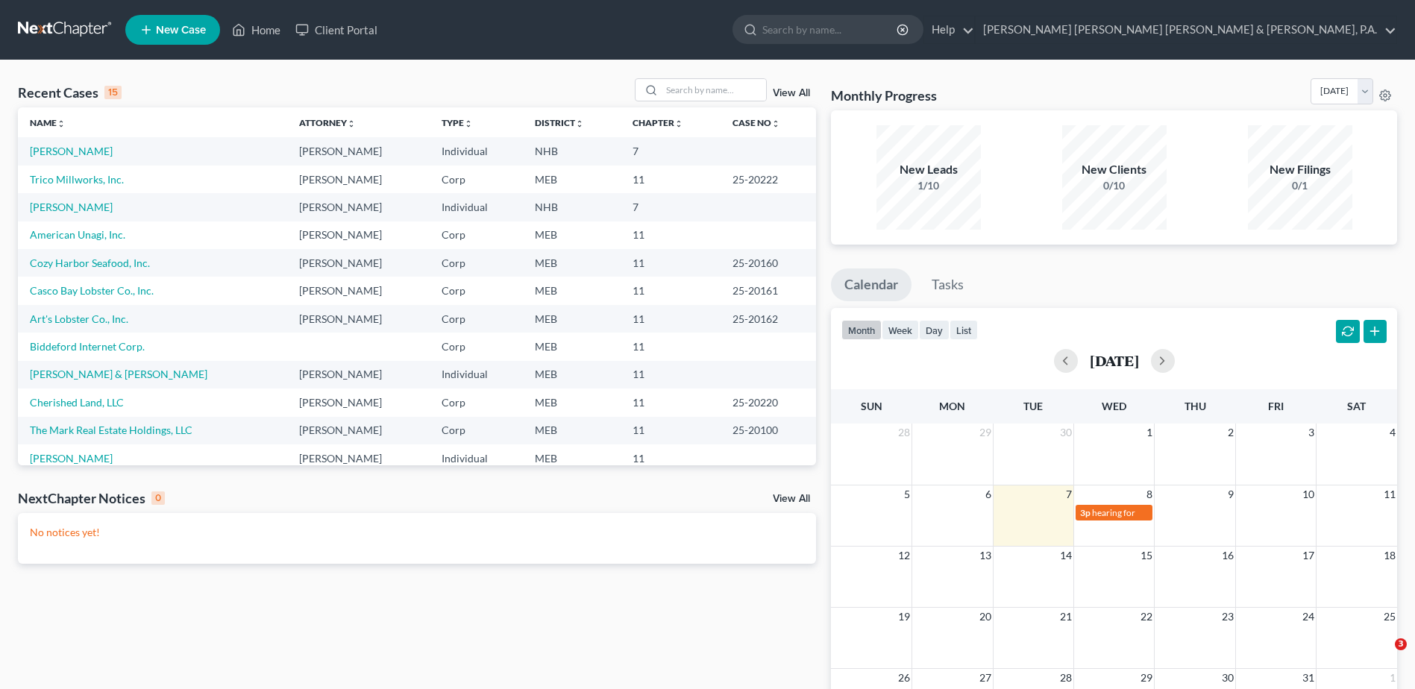 The height and width of the screenshot is (689, 1415). I want to click on span: Wed, so click(1113, 406).